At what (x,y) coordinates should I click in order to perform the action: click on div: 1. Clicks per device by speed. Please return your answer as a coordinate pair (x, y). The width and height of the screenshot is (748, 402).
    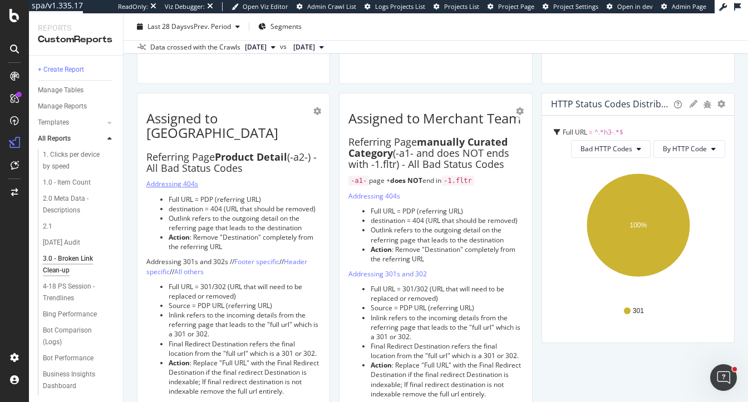
    Looking at the image, I should click on (75, 161).